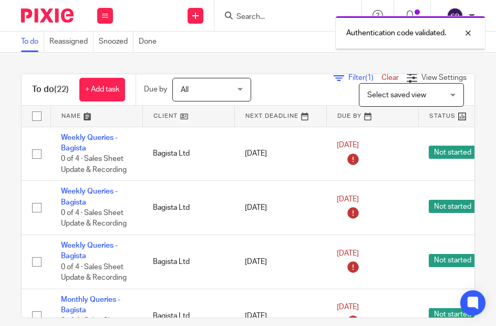  What do you see at coordinates (283, 17) in the screenshot?
I see `input: Search` at bounding box center [283, 17].